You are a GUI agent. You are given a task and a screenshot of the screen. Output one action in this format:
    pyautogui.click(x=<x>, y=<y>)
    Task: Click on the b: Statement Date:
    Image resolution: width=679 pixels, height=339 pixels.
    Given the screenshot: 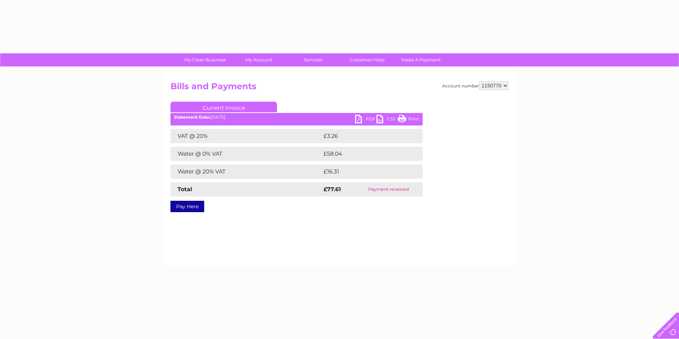 What is the action you would take?
    pyautogui.click(x=192, y=117)
    